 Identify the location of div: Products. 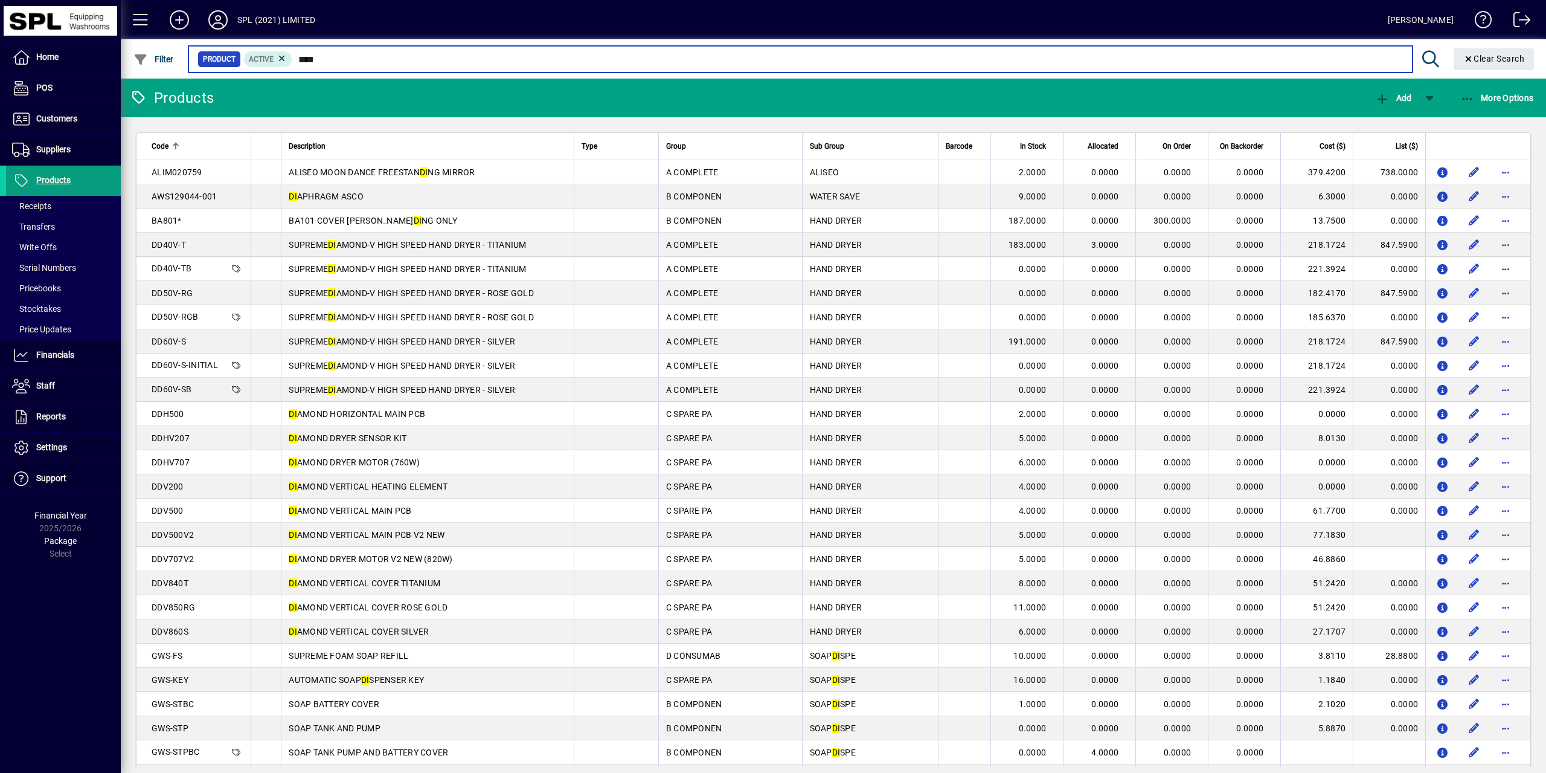
(172, 98).